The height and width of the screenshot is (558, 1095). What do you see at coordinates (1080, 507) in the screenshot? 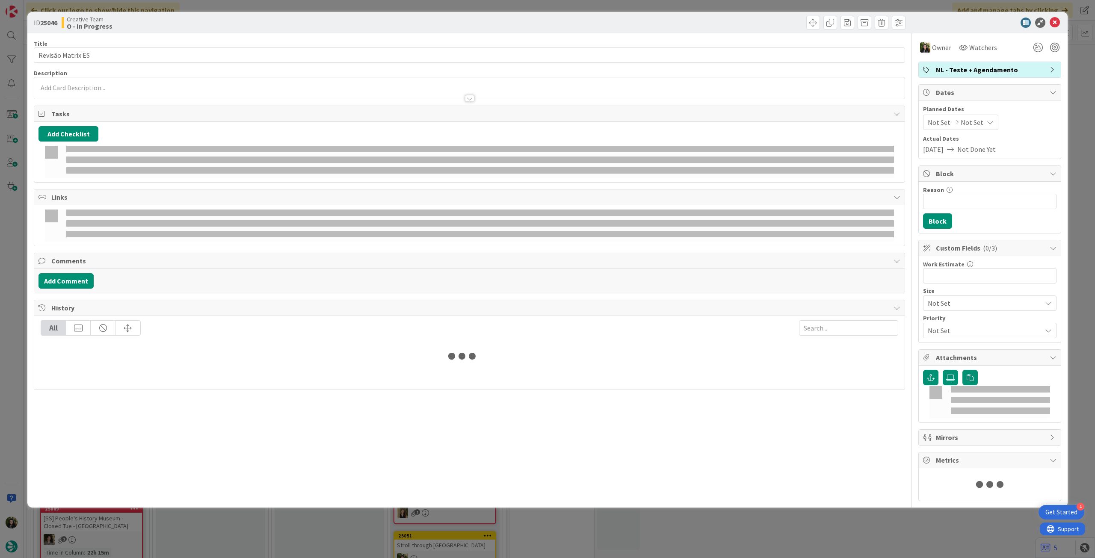
I see `div: 4` at bounding box center [1080, 507].